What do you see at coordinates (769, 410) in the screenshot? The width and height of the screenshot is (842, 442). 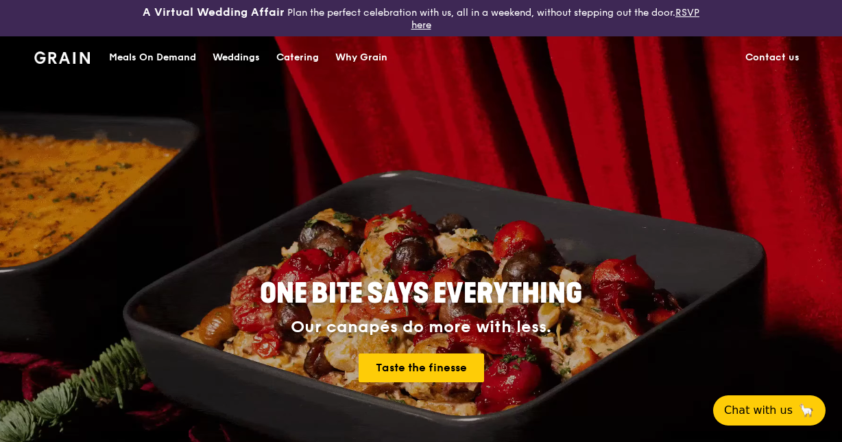 I see `button: Chat with us🦙` at bounding box center [769, 410].